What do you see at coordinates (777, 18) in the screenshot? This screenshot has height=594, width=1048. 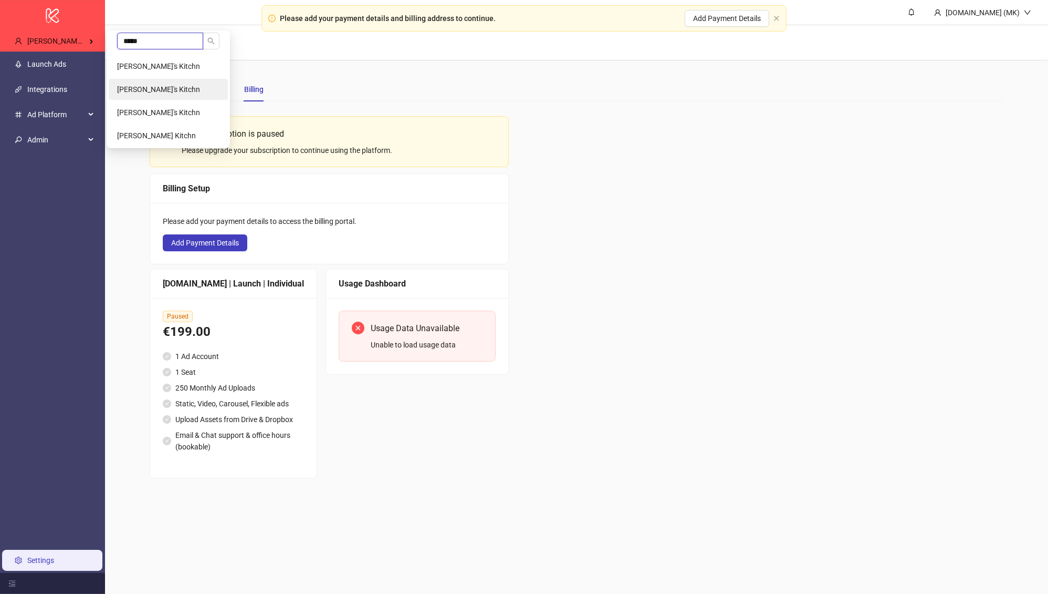 I see `span: close` at bounding box center [777, 18].